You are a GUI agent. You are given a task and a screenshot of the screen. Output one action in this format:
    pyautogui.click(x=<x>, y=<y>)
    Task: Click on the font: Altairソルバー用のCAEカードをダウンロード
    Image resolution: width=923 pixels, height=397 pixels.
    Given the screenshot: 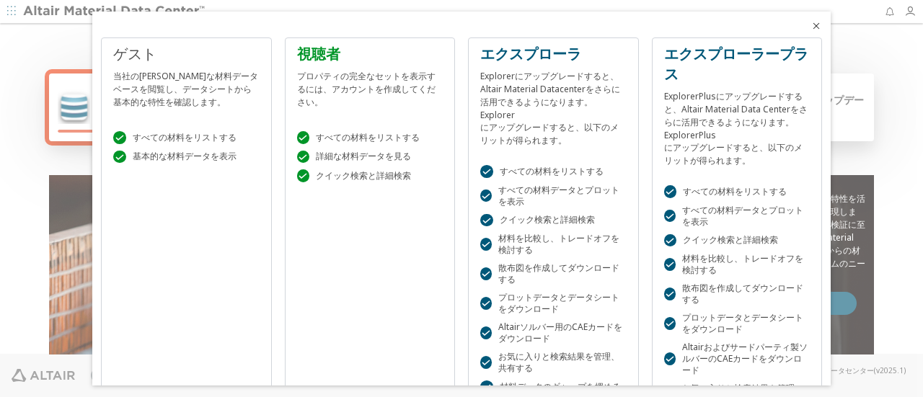 What is the action you would take?
    pyautogui.click(x=560, y=332)
    